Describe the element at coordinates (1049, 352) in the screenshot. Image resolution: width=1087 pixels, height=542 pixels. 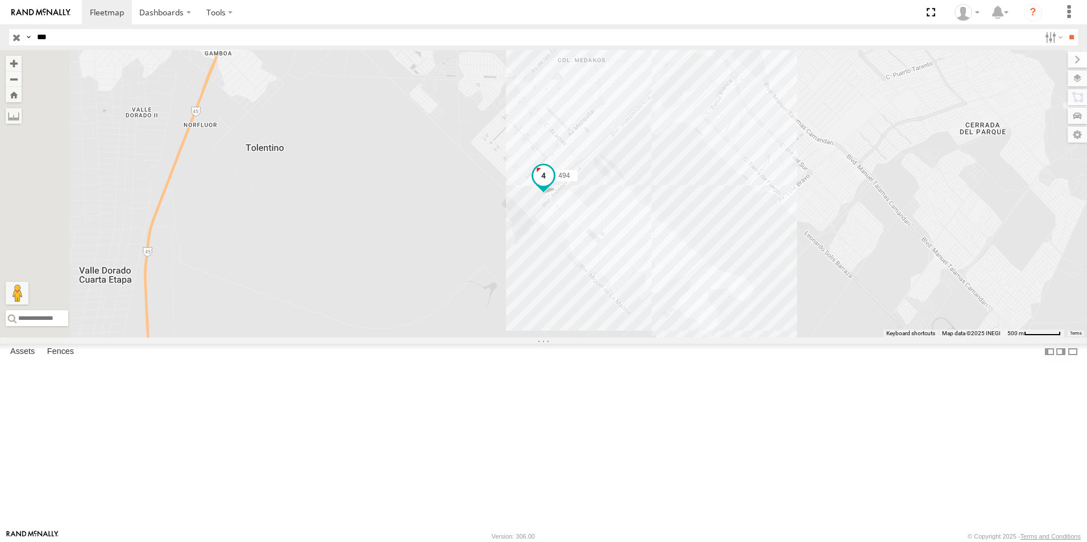
I see `label: Dock Summary Table to the Left` at that location.